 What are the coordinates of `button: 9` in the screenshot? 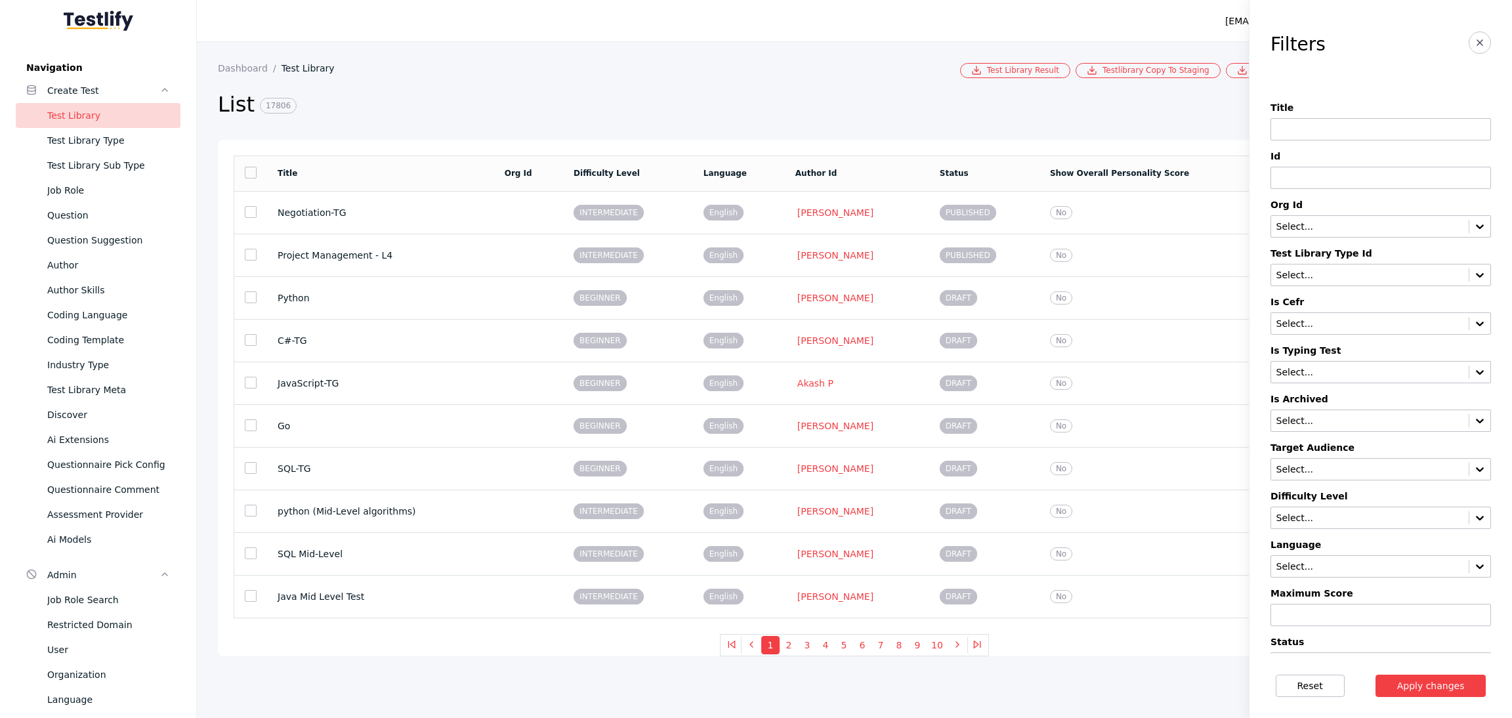 It's located at (918, 645).